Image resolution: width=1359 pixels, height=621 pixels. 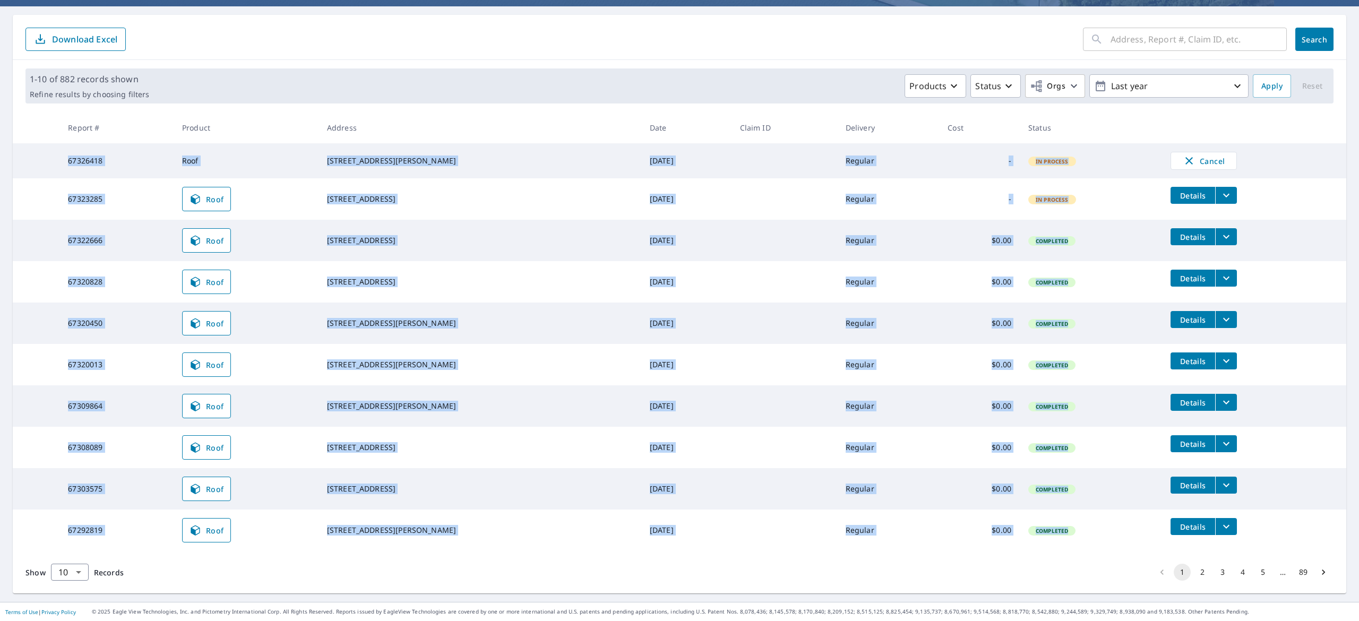 I want to click on button: filesDropdownBtn-67320450, so click(x=1226, y=320).